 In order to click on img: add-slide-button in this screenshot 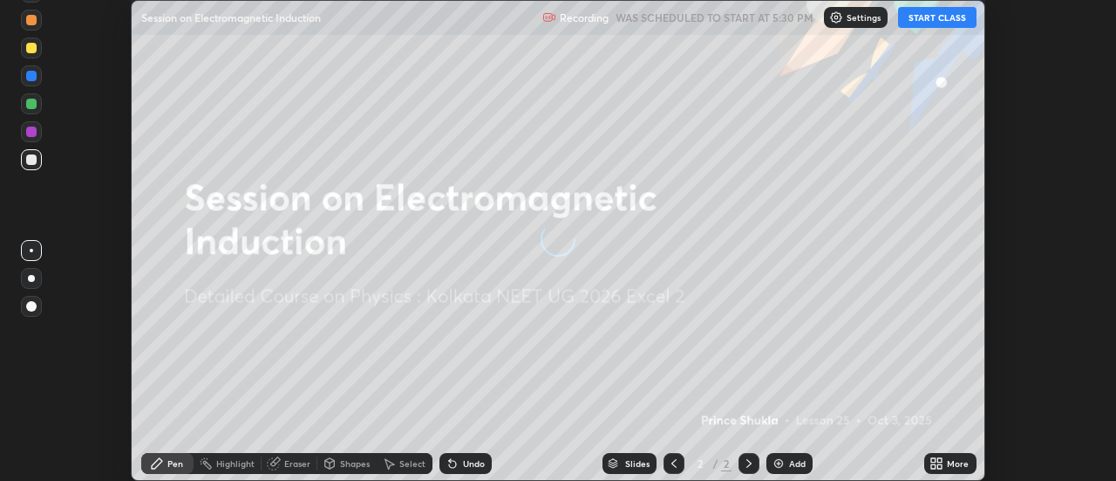, I will do `click(779, 463)`.